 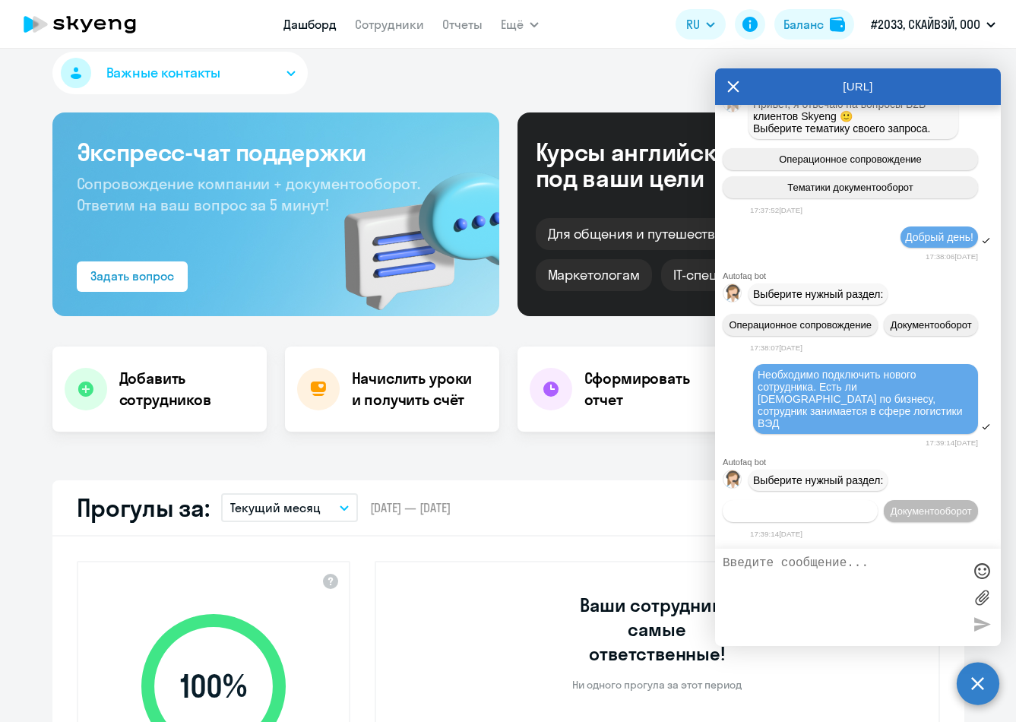 I want to click on button: Тематики документооборот, so click(x=851, y=187).